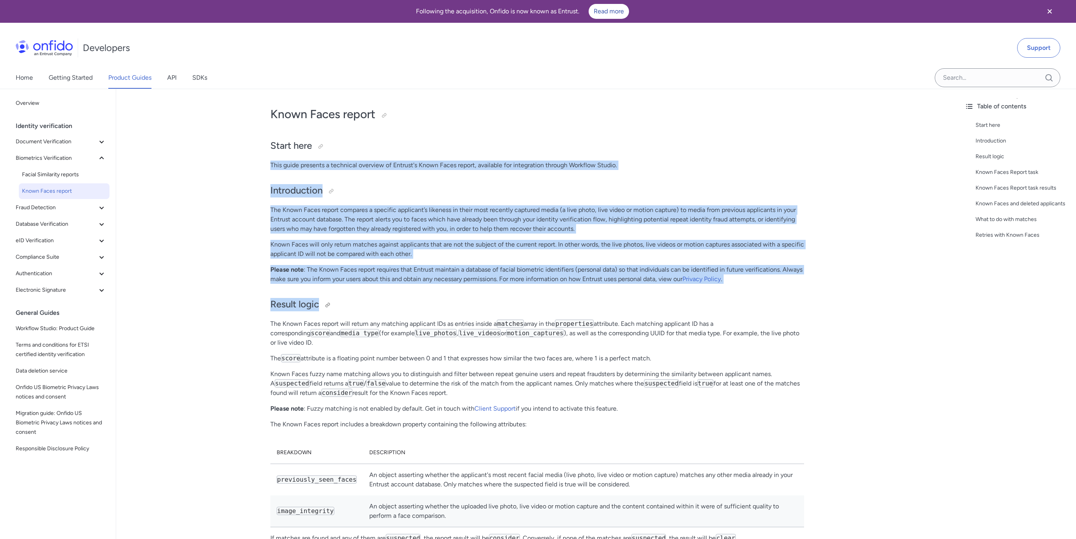 The width and height of the screenshot is (1076, 539). What do you see at coordinates (71, 78) in the screenshot?
I see `a: Getting Started` at bounding box center [71, 78].